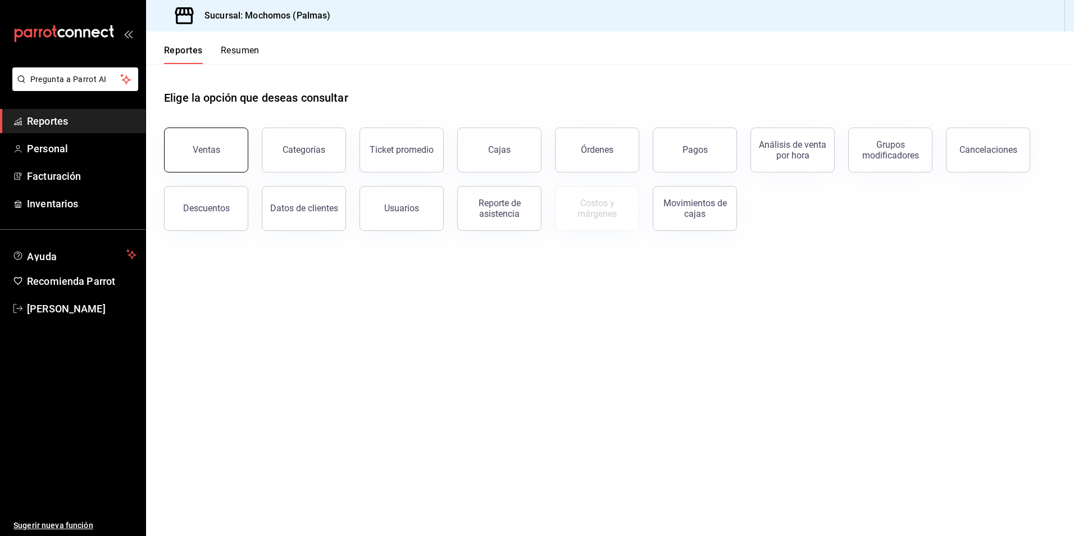 This screenshot has height=536, width=1074. I want to click on h1: Elige la opción que deseas consultar, so click(256, 98).